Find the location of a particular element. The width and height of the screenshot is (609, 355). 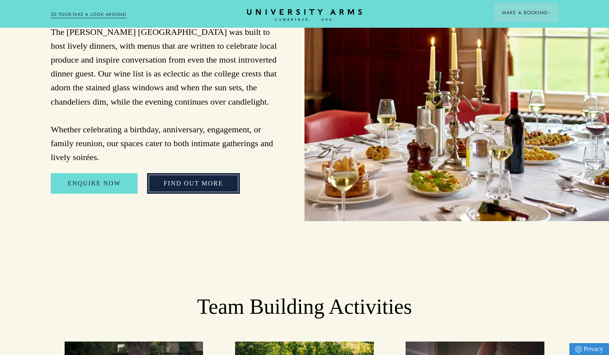

img: Arrow icon is located at coordinates (549, 13).